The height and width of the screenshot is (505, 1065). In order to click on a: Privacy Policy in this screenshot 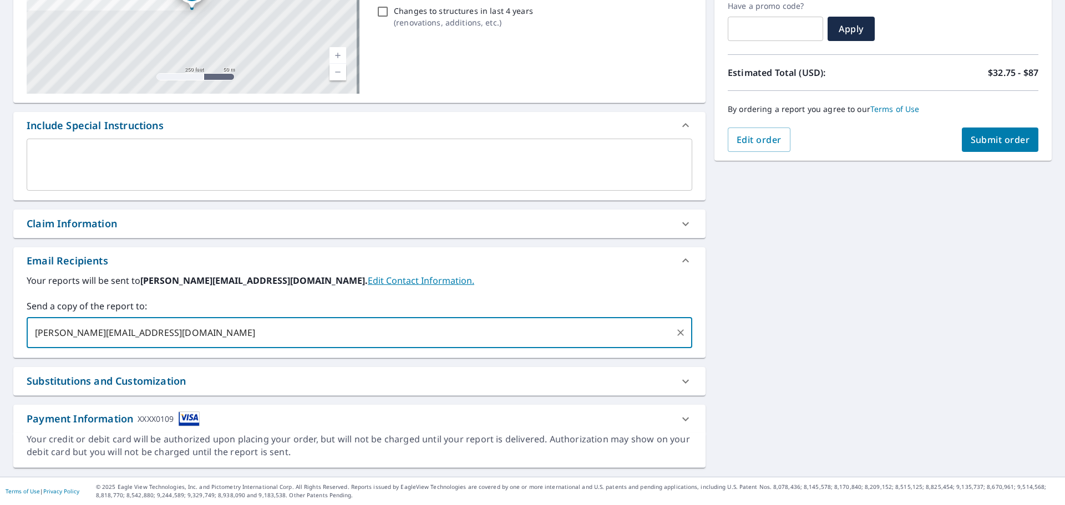, I will do `click(61, 491)`.